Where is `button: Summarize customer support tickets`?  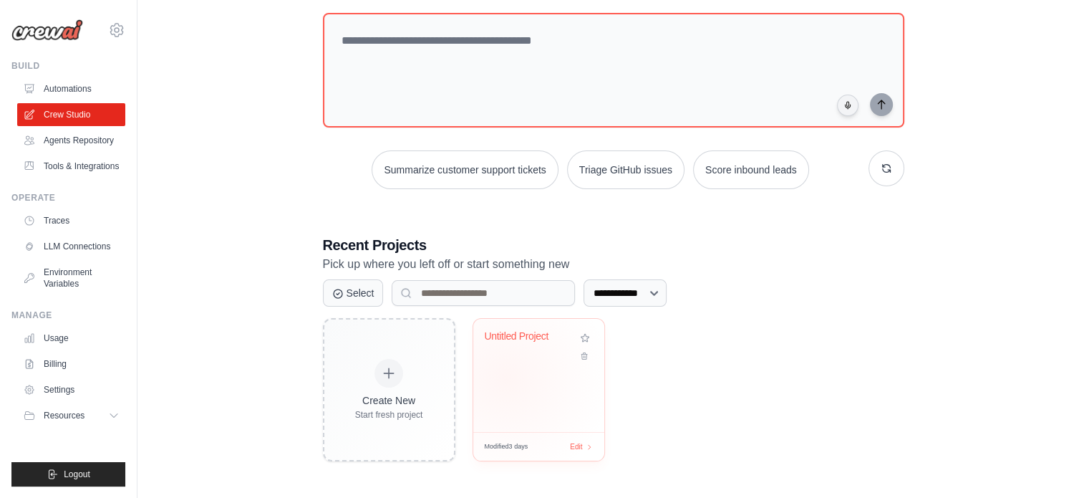 button: Summarize customer support tickets is located at coordinates (465, 170).